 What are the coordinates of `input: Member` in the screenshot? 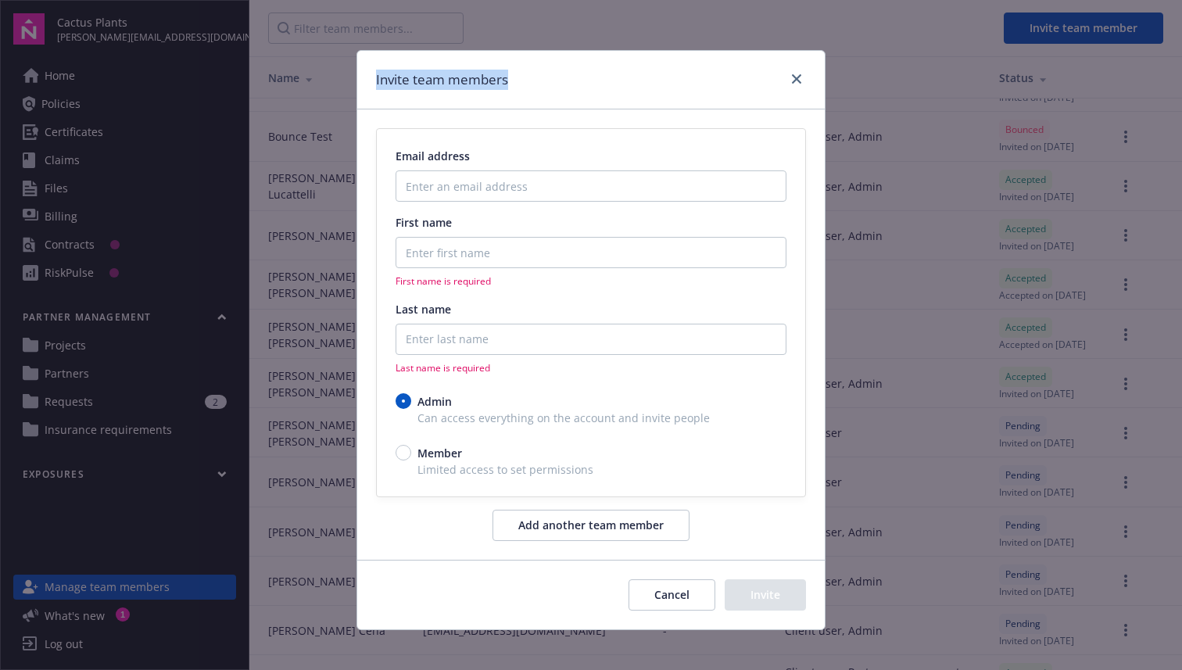 It's located at (403, 452).